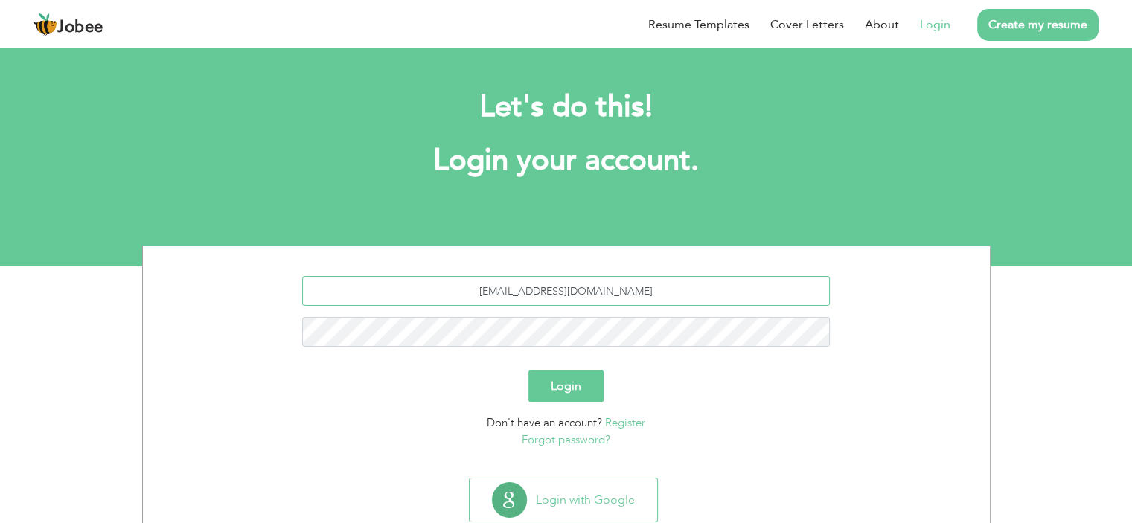  What do you see at coordinates (935, 25) in the screenshot?
I see `a: Login` at bounding box center [935, 25].